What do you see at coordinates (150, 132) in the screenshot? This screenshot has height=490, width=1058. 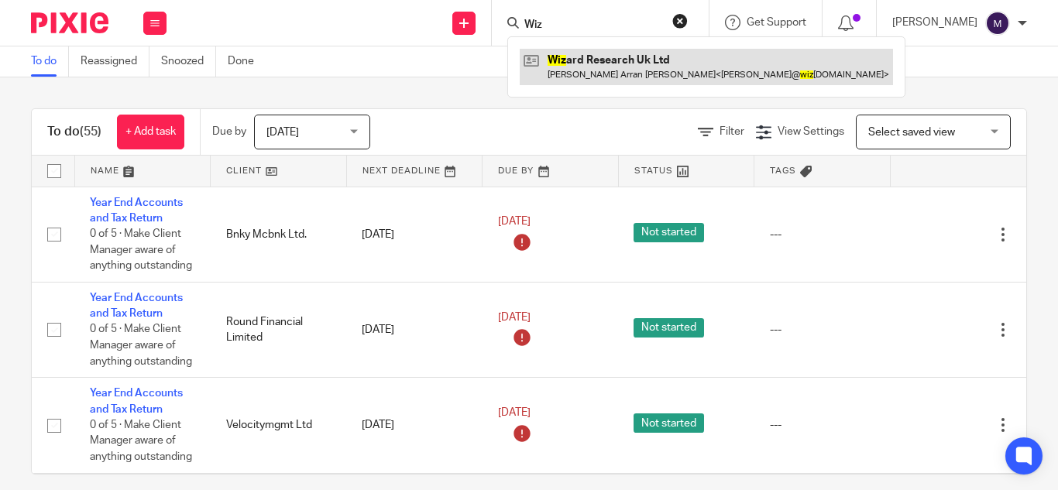 I see `a: + Add task` at bounding box center [150, 132].